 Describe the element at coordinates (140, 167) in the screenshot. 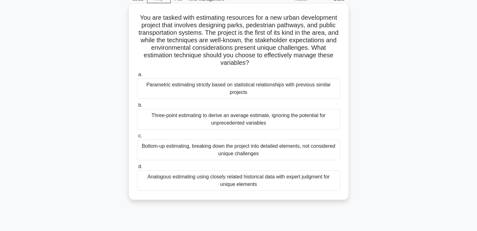

I see `span: d.` at that location.